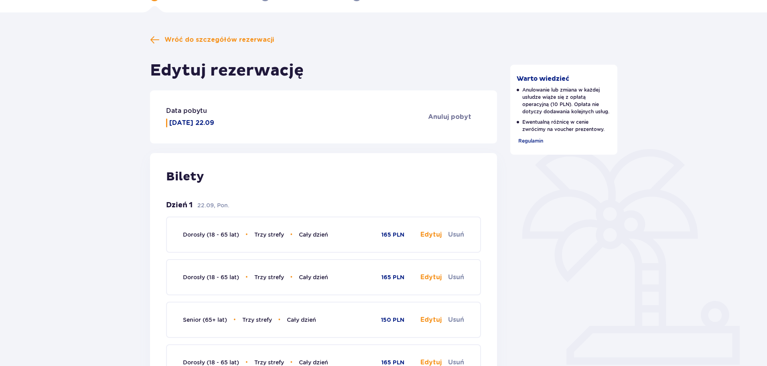  I want to click on p: Ewentualną różnicę w cenie zwrócimy na voucher prezentowy., so click(564, 126).